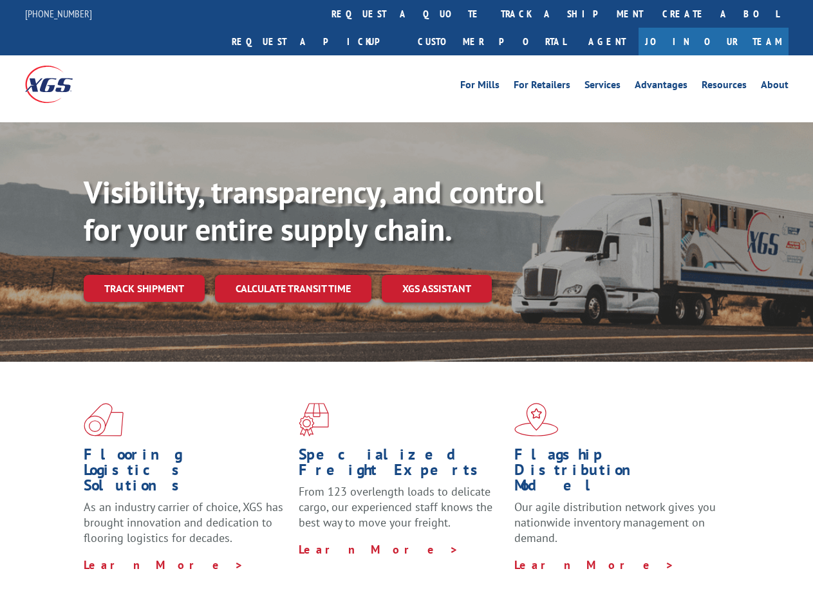  I want to click on span: Our agile distribution network gives you nationwide inventory management on demand., so click(615, 522).